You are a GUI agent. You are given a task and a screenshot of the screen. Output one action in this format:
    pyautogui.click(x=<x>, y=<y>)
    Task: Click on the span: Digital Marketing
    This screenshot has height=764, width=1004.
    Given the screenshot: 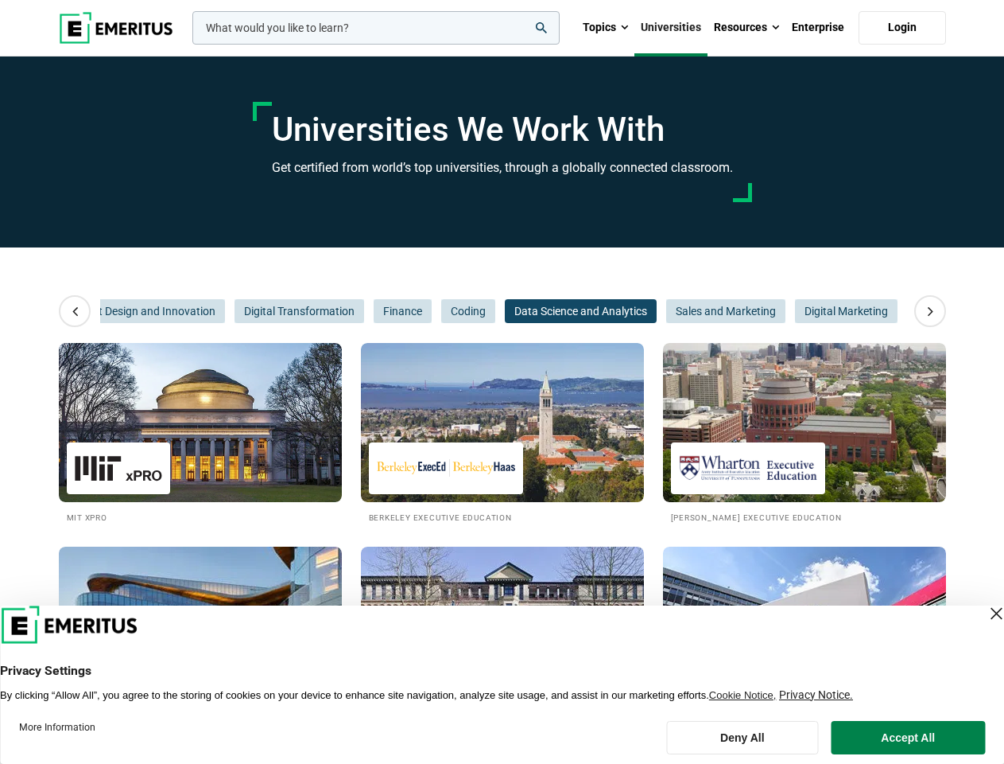 What is the action you would take?
    pyautogui.click(x=846, y=311)
    